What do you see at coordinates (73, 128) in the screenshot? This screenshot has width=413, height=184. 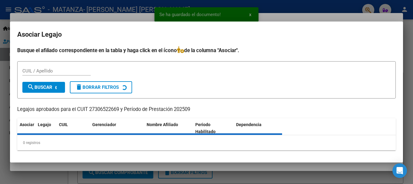 I see `datatable-header-cell: CUIL` at bounding box center [73, 128].